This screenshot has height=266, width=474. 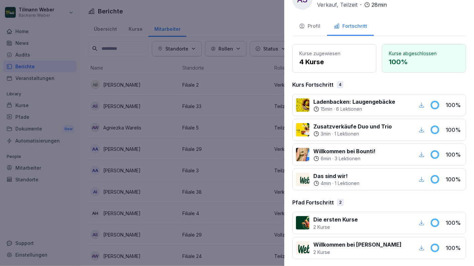 I want to click on p: 4 Kurse, so click(x=335, y=62).